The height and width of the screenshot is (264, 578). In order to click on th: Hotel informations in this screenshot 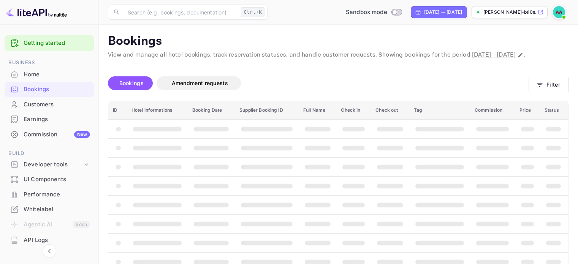, I will do `click(157, 110)`.